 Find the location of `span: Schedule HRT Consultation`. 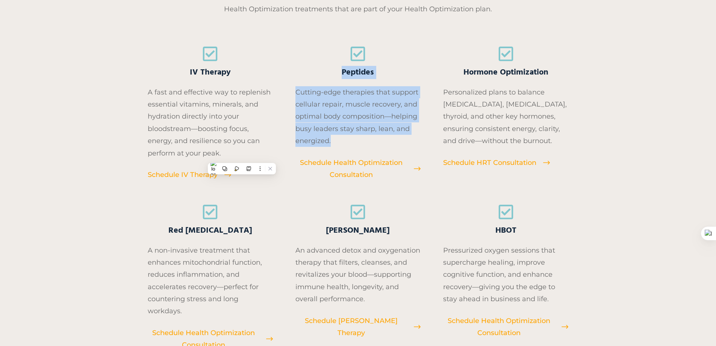

span: Schedule HRT Consultation is located at coordinates (490, 162).